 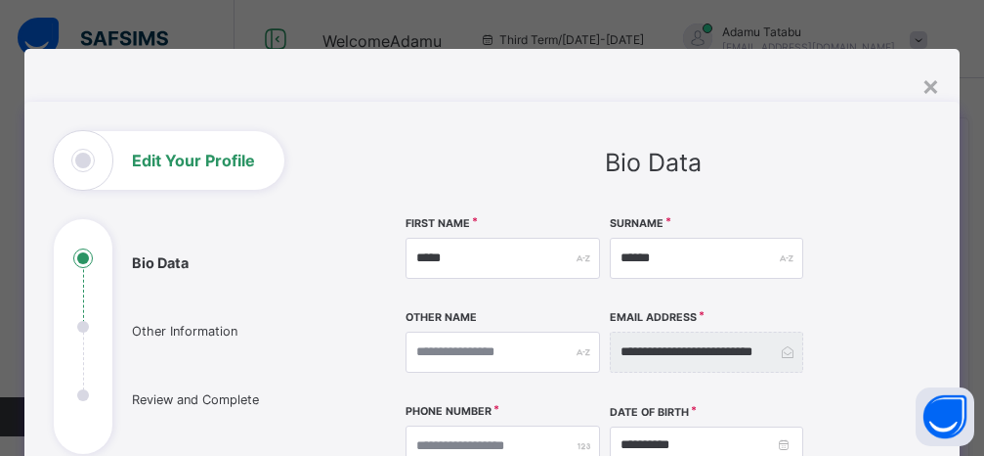 What do you see at coordinates (653, 162) in the screenshot?
I see `span: Bio Data` at bounding box center [653, 162].